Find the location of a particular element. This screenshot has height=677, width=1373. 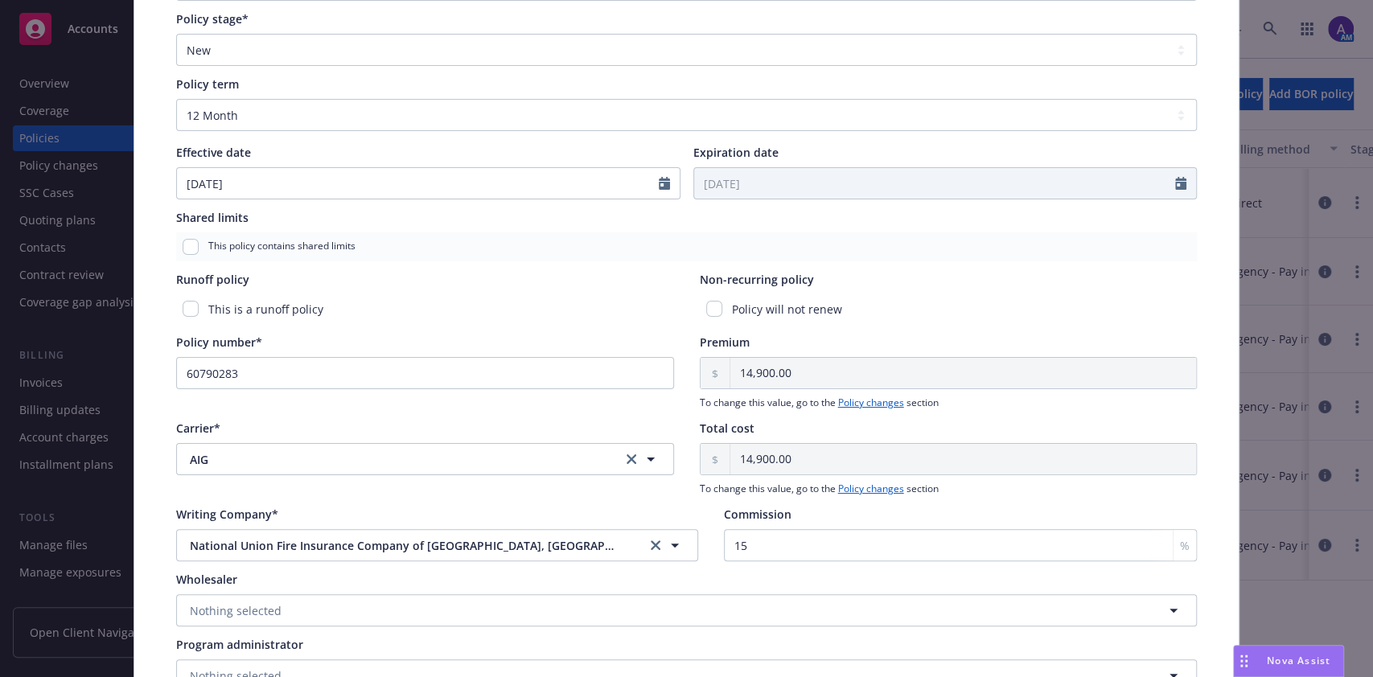

span: Carrier* is located at coordinates (198, 428).